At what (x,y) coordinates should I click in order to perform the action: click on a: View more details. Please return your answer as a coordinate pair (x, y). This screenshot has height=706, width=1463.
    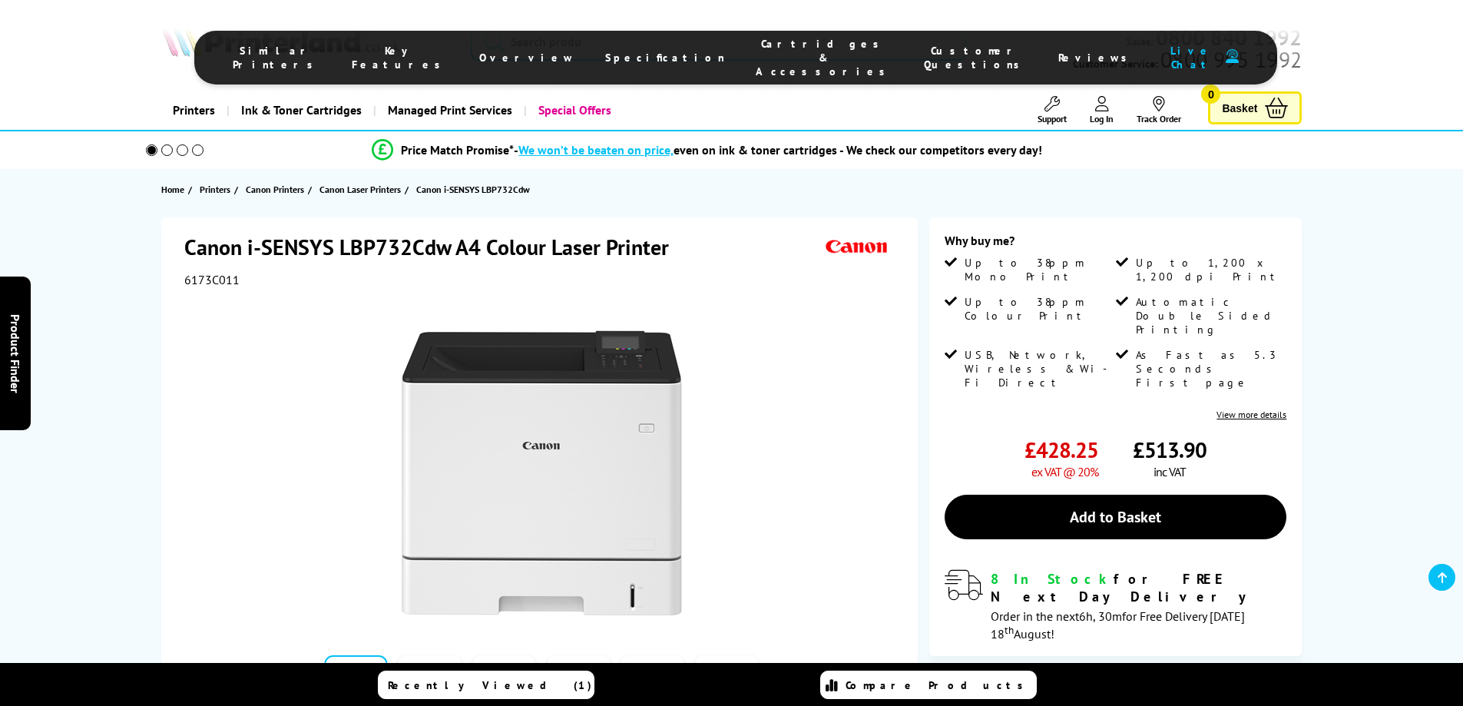
    Looking at the image, I should click on (1251, 414).